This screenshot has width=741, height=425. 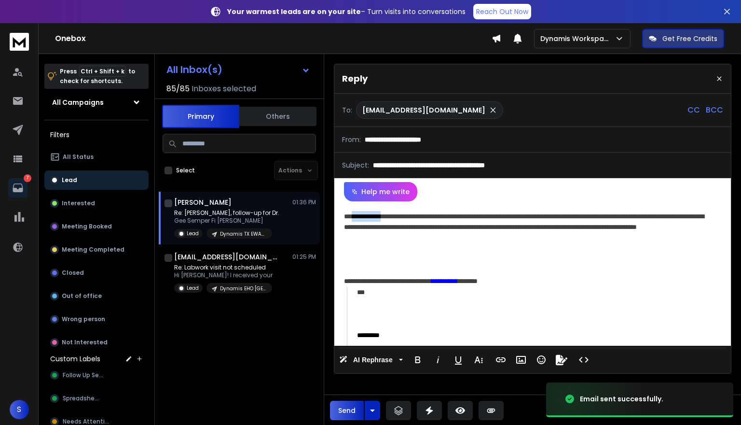 I want to click on button: Interested, so click(x=97, y=203).